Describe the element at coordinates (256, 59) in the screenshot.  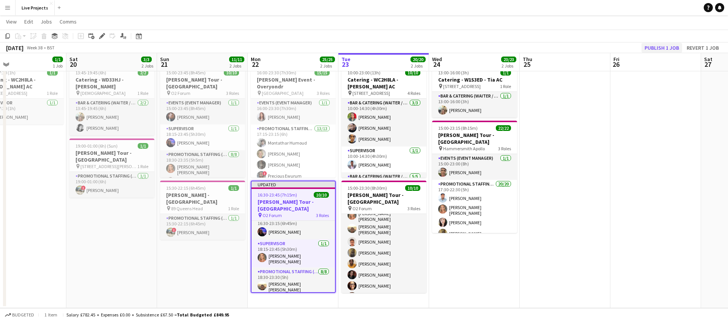
I see `span: Mon` at that location.